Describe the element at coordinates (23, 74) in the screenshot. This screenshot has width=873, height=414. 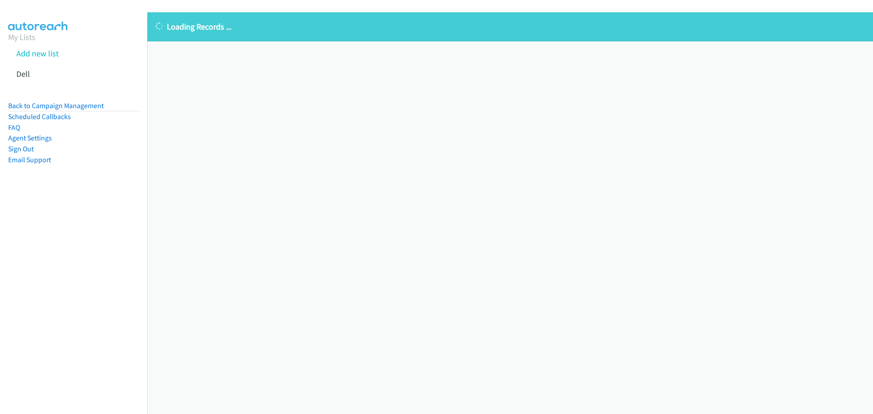
I see `a: Dell` at that location.